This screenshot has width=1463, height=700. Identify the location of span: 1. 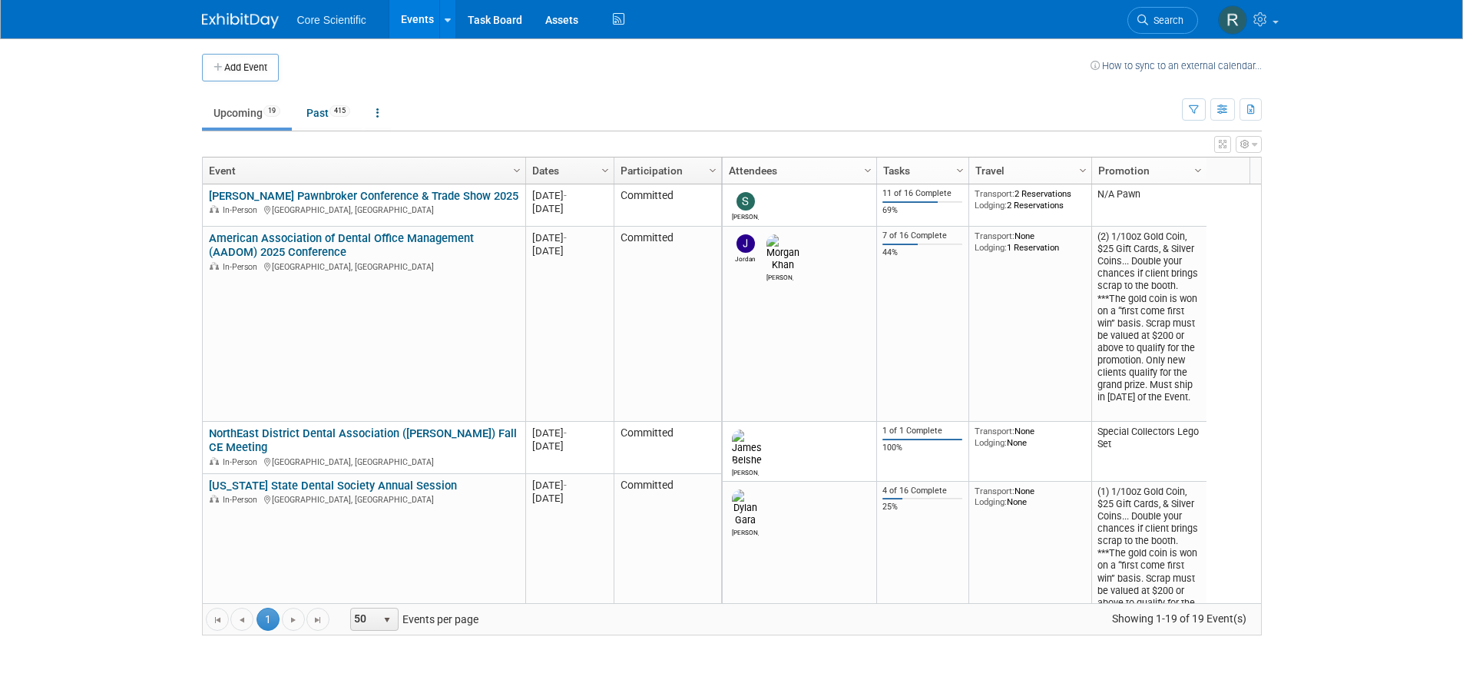
(268, 619).